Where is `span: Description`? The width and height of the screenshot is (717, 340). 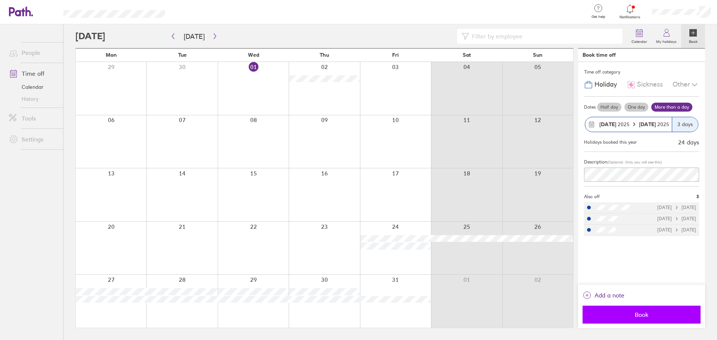
span: Description is located at coordinates (596, 162).